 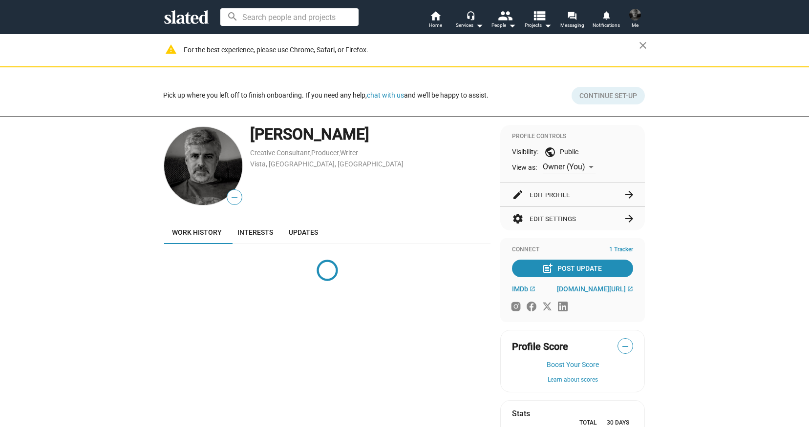 I want to click on button: People, so click(x=503, y=21).